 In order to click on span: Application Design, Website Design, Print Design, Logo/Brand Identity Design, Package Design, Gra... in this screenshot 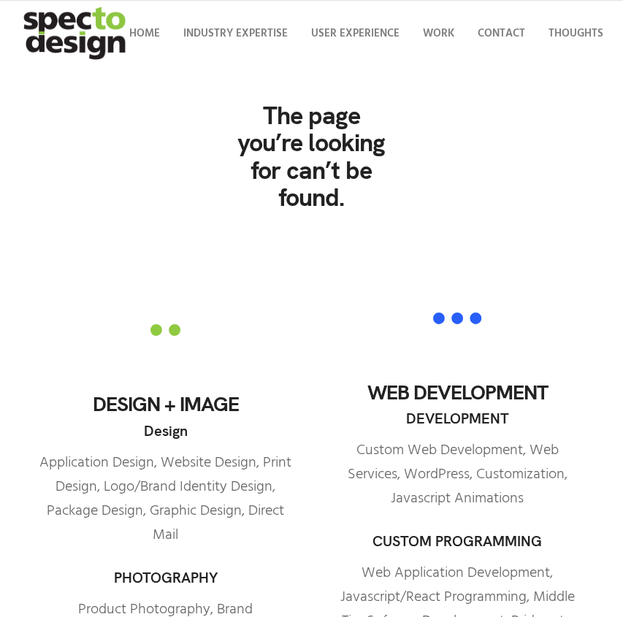, I will do `click(165, 499)`.